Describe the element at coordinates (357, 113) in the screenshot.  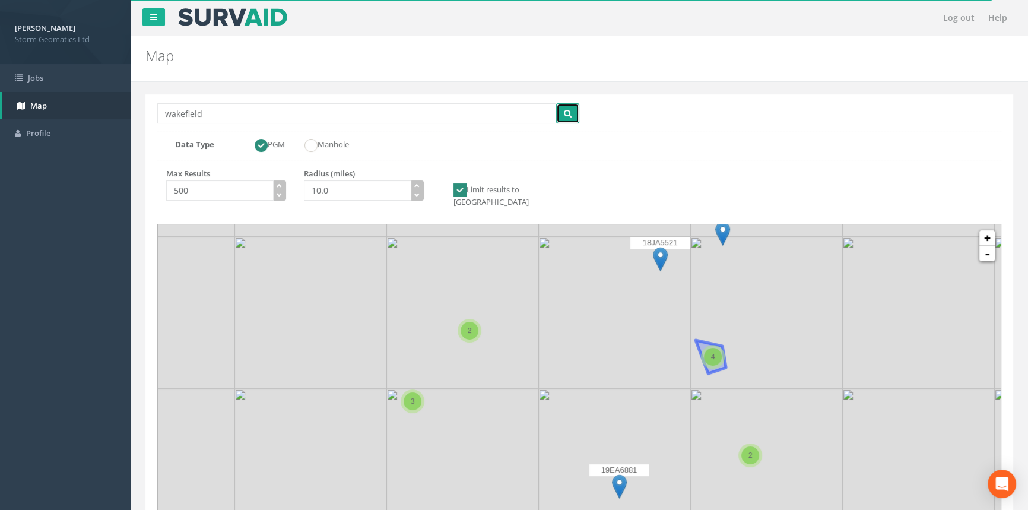
I see `input: Enter place name or postcode` at that location.